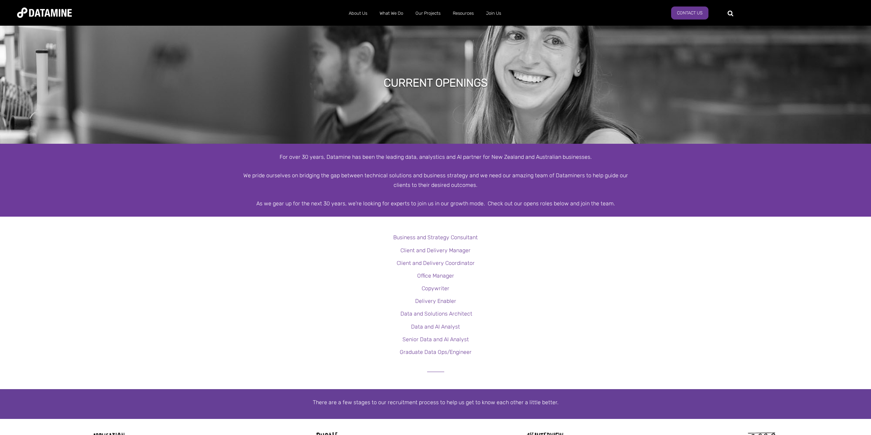  I want to click on a: Copywriter, so click(436, 288).